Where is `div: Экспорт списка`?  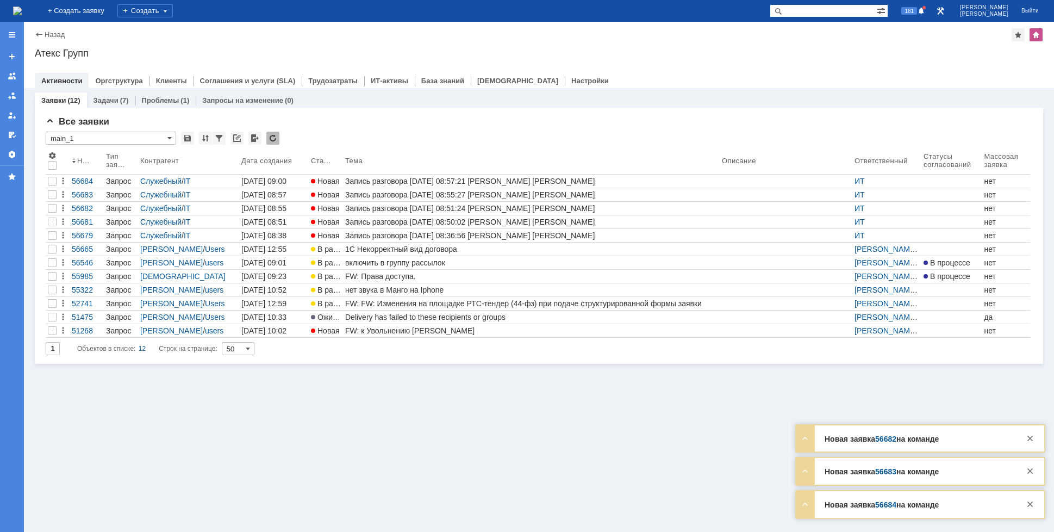 div: Экспорт списка is located at coordinates (255, 138).